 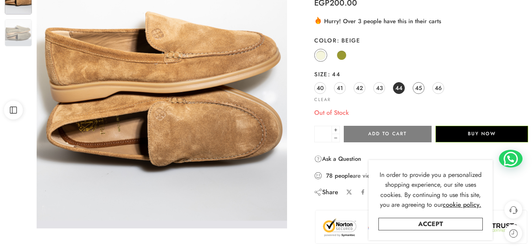 What do you see at coordinates (421, 176) in the screenshot?
I see `div: are viewing this right now` at bounding box center [421, 176].